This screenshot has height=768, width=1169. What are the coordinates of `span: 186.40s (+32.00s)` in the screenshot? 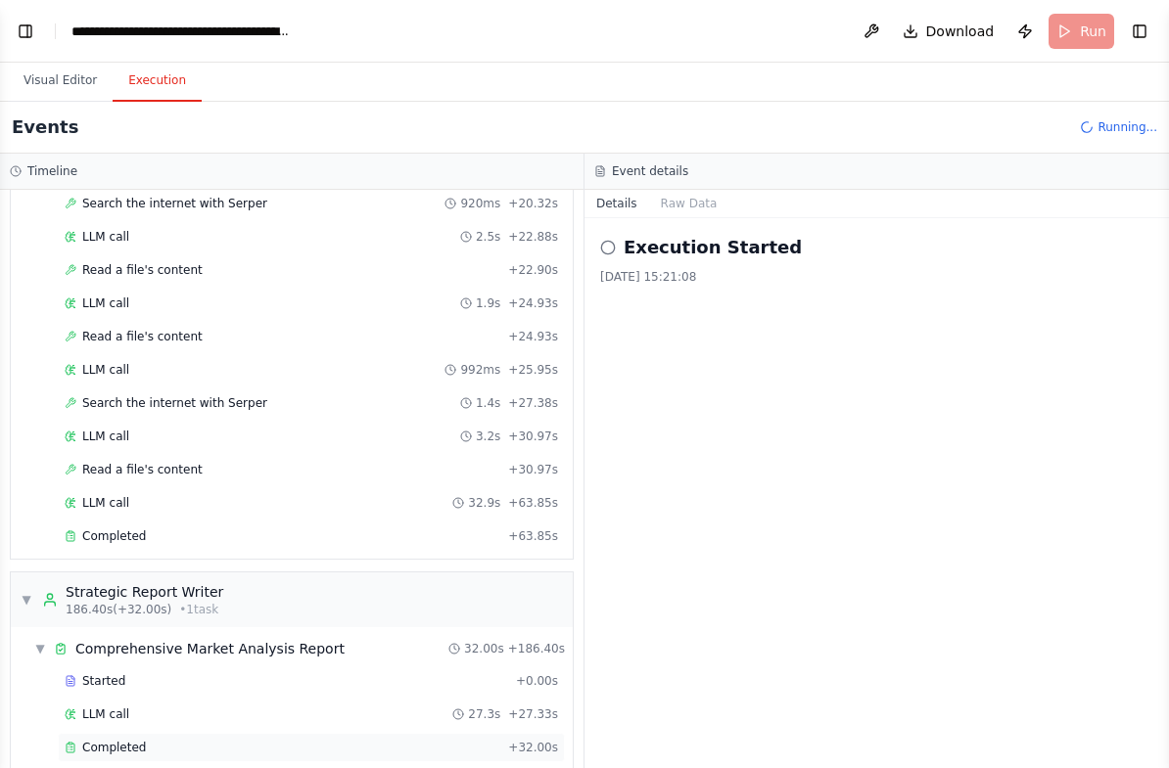 It's located at (118, 610).